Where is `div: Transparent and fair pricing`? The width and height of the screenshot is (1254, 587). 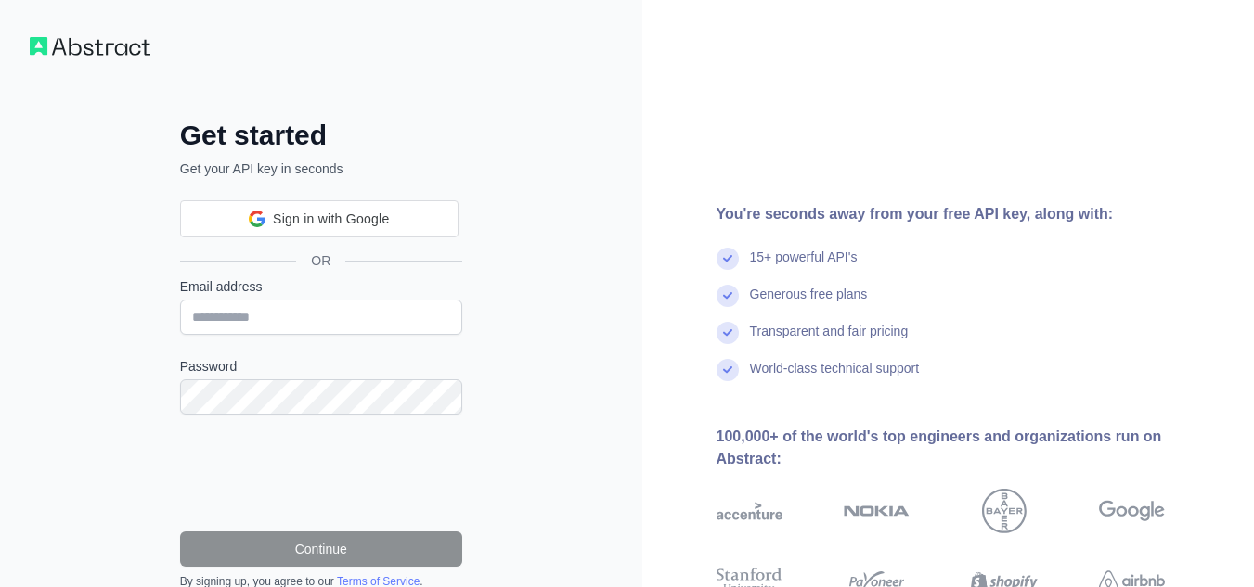
div: Transparent and fair pricing is located at coordinates (829, 341).